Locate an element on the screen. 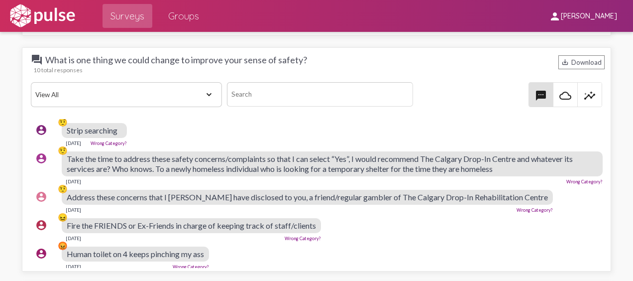  mat-icon: insights is located at coordinates (590, 96).